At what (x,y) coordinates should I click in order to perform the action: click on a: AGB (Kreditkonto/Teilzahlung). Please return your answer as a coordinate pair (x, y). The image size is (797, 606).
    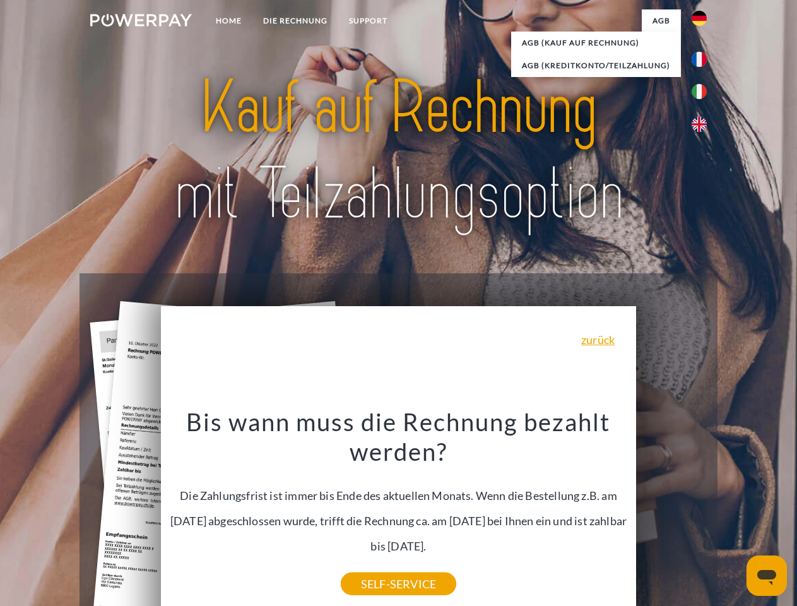
    Looking at the image, I should click on (596, 66).